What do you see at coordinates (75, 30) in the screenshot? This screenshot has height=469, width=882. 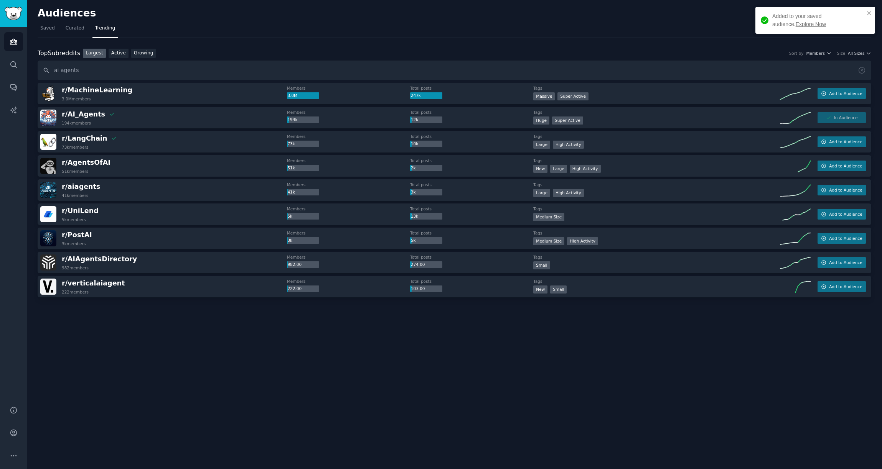 I see `a: Curated` at bounding box center [75, 30].